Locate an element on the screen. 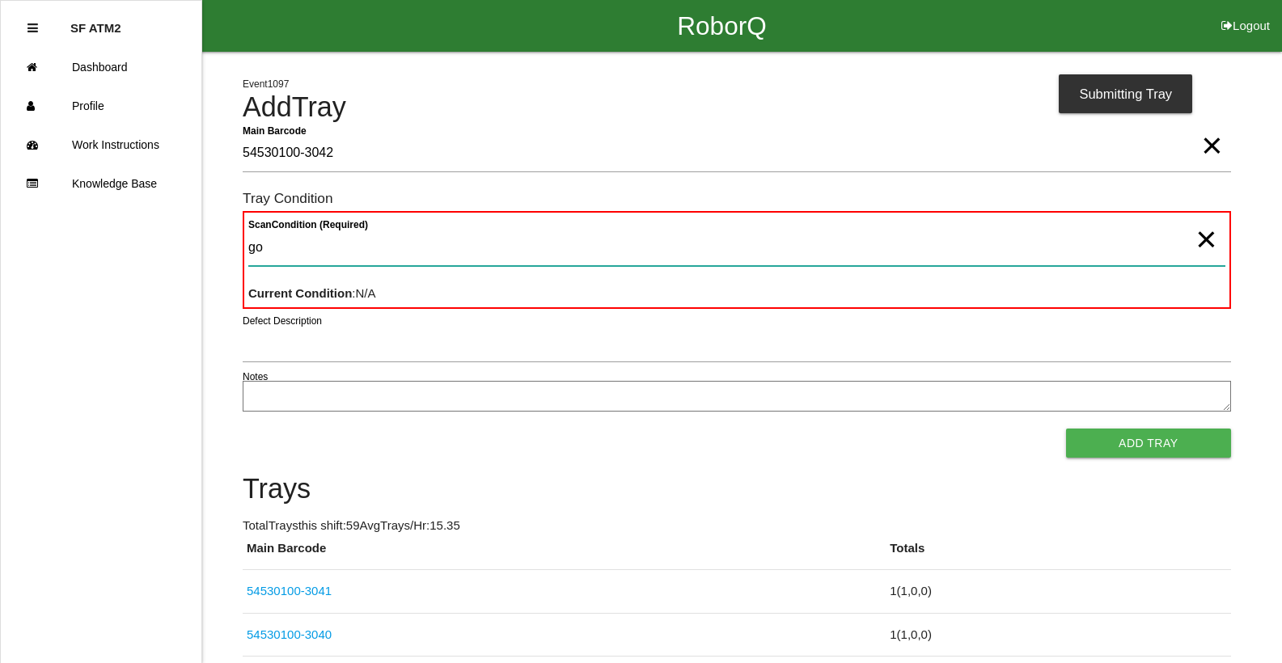  a: 54530100-3040 is located at coordinates (289, 634).